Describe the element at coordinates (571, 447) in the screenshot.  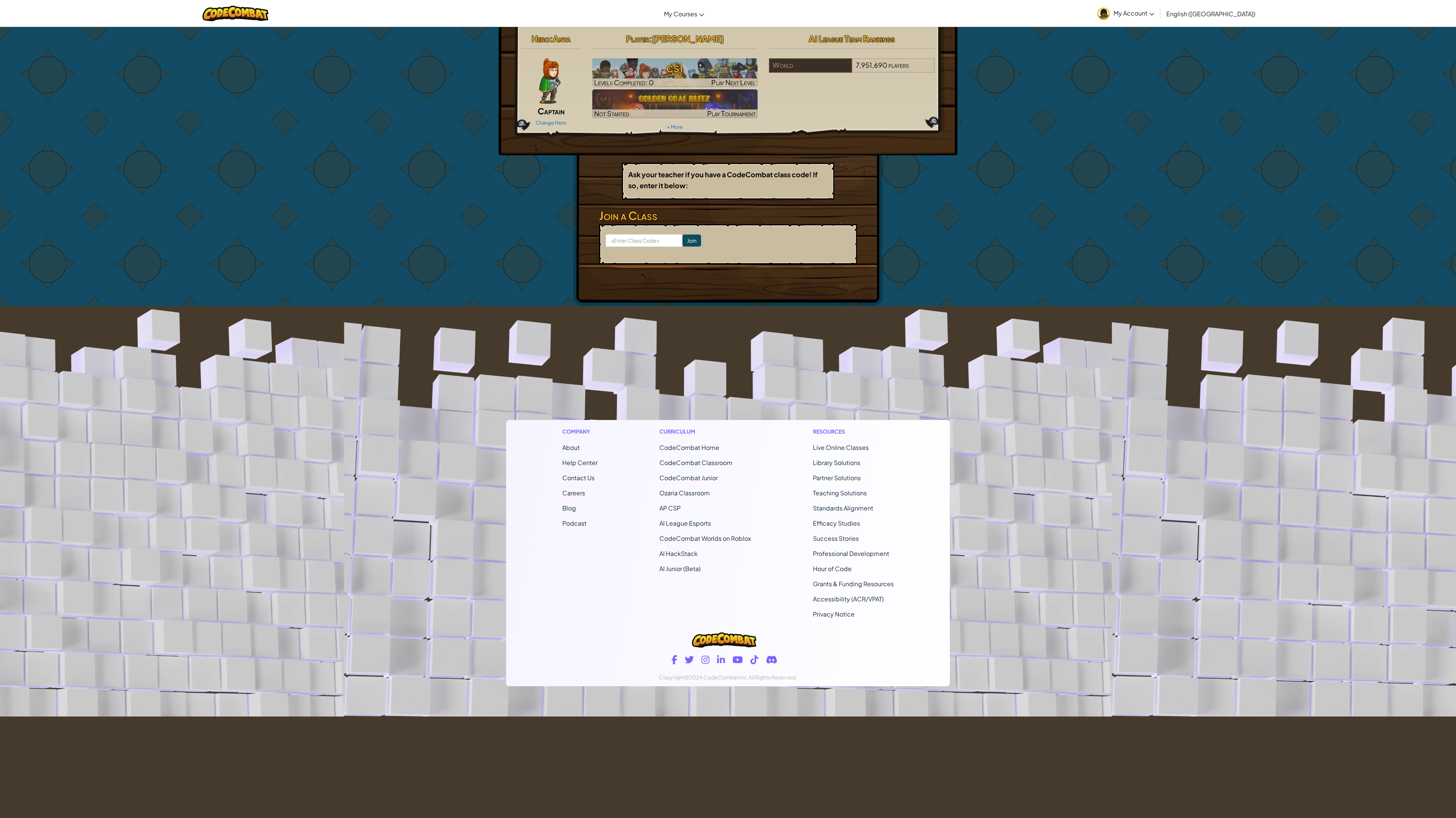
I see `a: About` at that location.